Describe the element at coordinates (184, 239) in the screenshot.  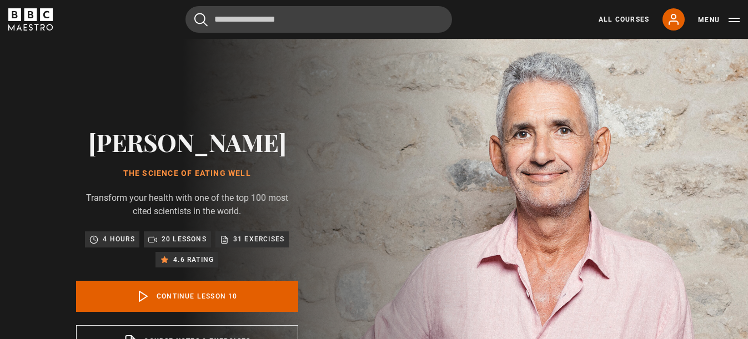
I see `p: 20 lessons` at that location.